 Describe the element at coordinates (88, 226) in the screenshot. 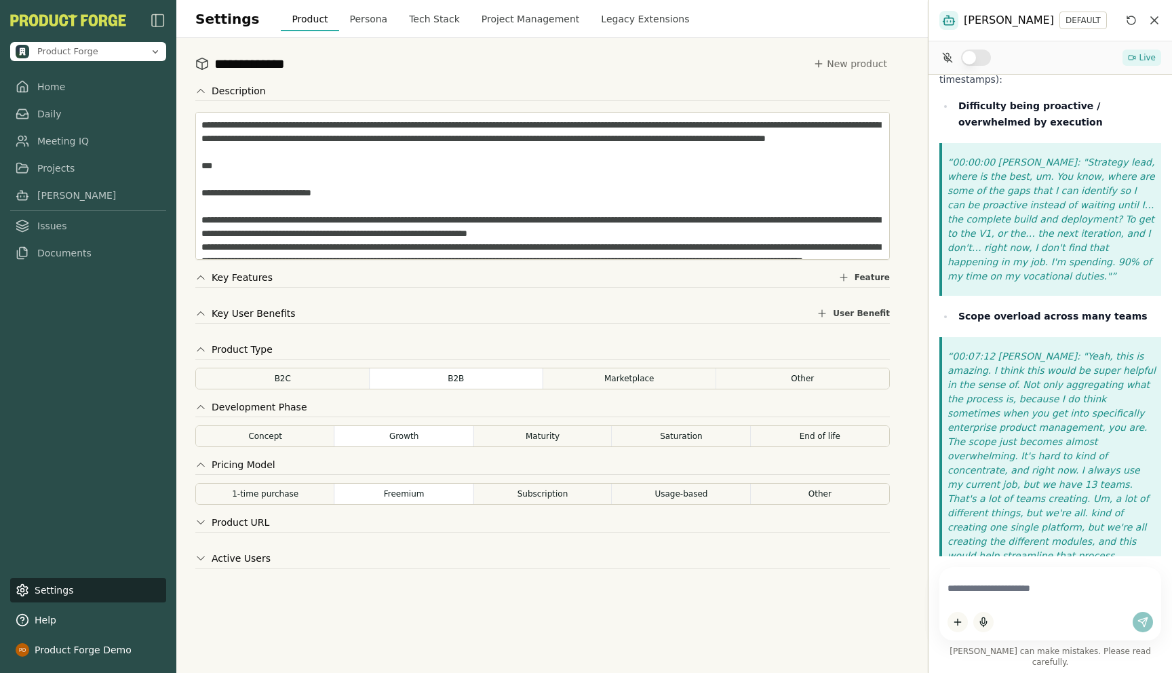

I see `a: Issues` at that location.